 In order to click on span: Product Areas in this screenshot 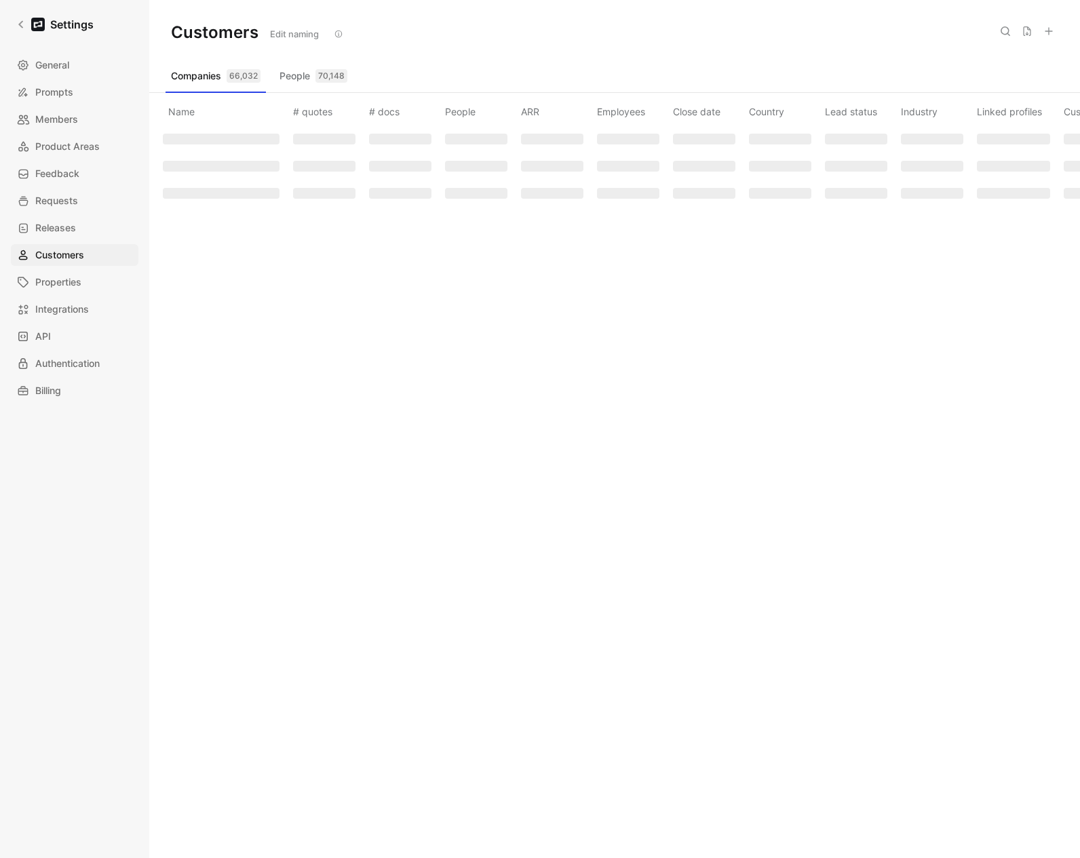, I will do `click(67, 147)`.